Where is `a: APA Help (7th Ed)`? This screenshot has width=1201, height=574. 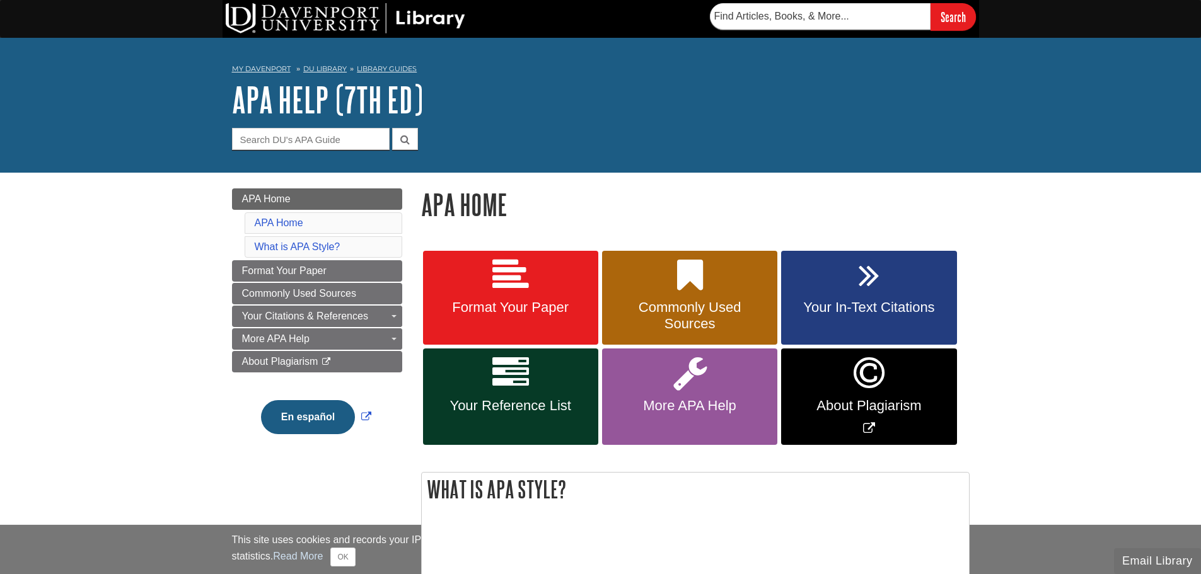 a: APA Help (7th Ed) is located at coordinates (327, 100).